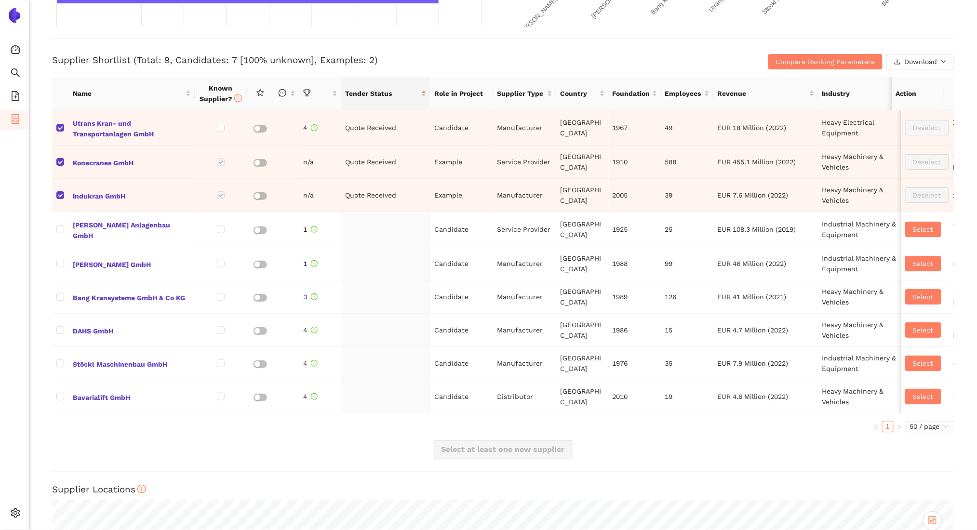  I want to click on li: 1, so click(888, 427).